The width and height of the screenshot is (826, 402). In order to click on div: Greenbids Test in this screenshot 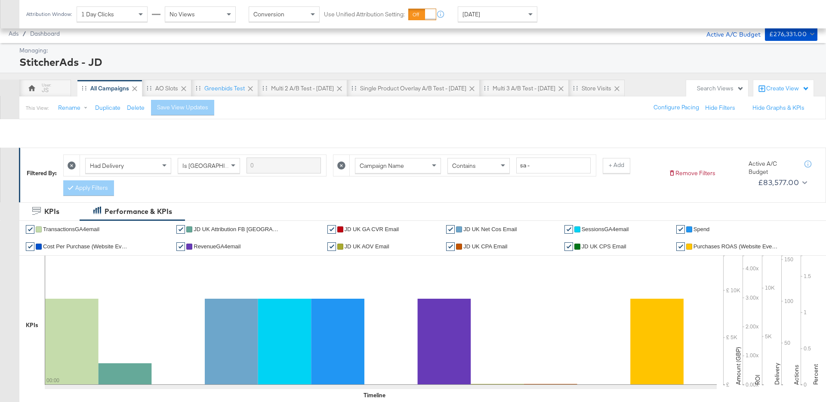, I will do `click(224, 88)`.